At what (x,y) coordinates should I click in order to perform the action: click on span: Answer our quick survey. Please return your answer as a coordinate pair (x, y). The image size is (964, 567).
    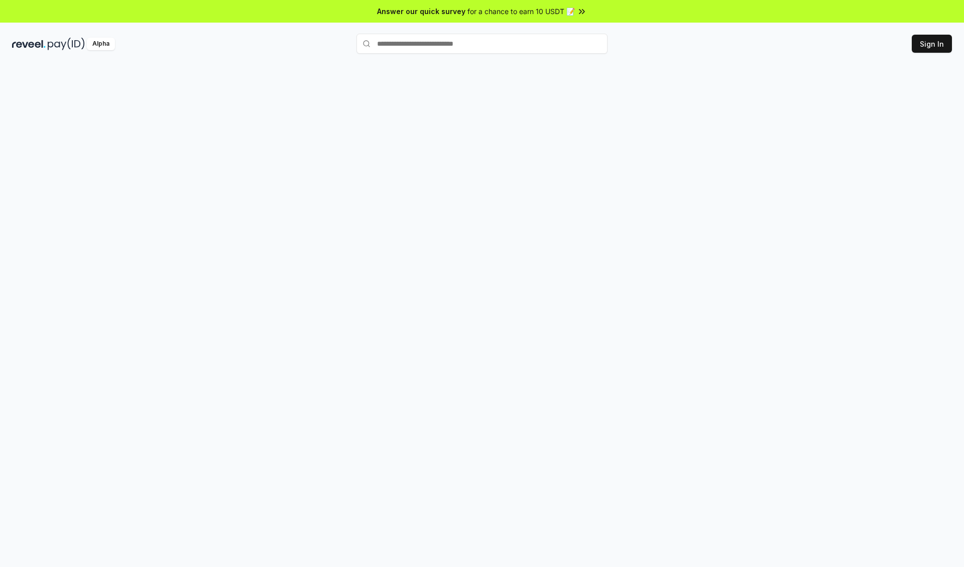
    Looking at the image, I should click on (421, 11).